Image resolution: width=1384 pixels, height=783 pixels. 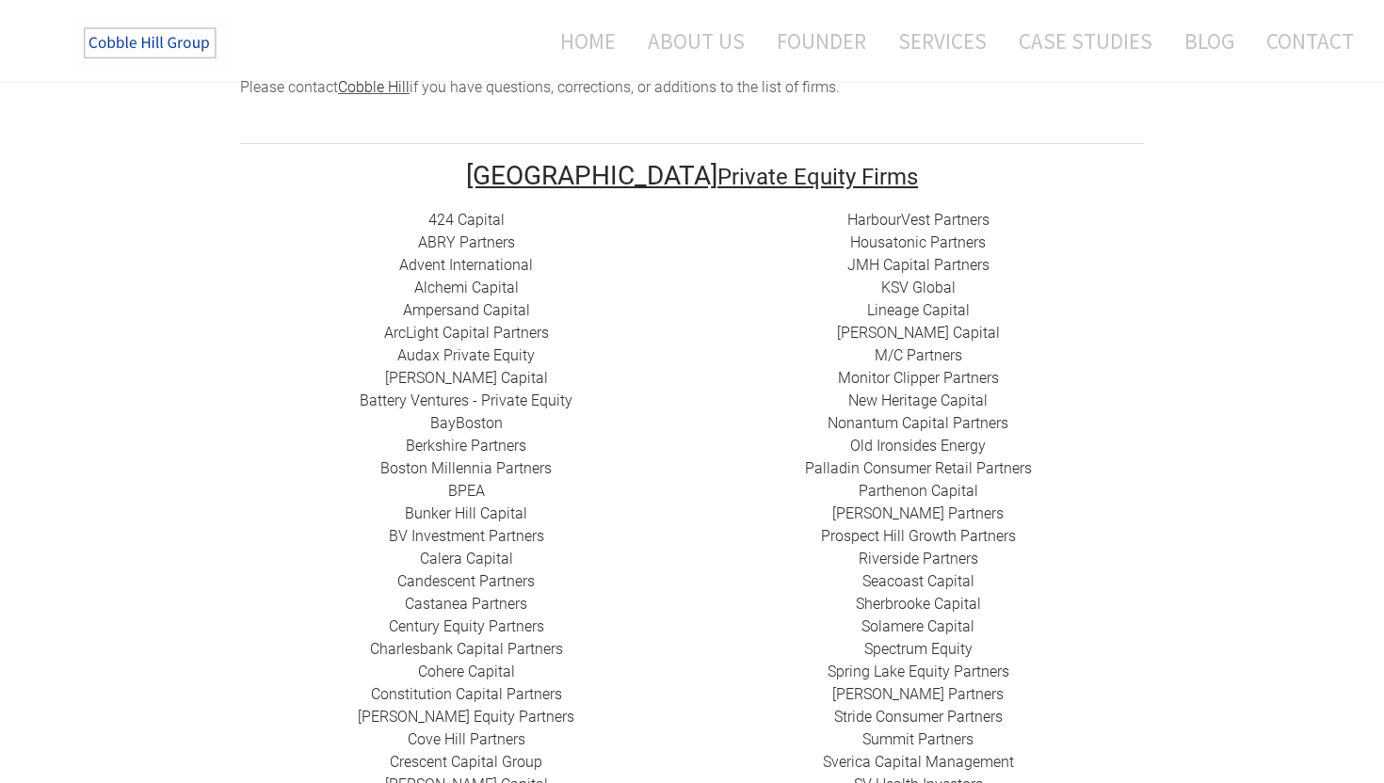 What do you see at coordinates (918, 355) in the screenshot?
I see `a: ​M/C Partners` at bounding box center [918, 355].